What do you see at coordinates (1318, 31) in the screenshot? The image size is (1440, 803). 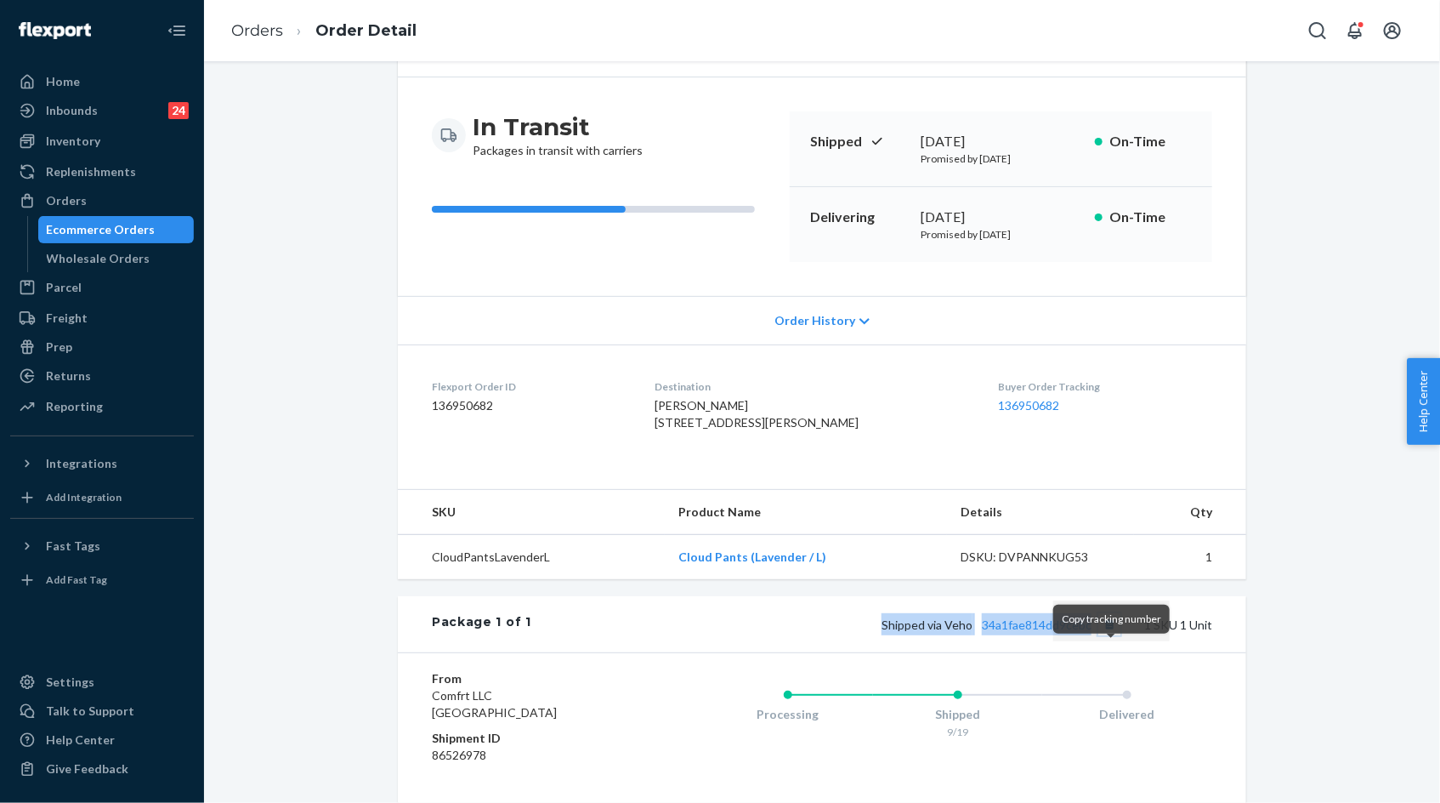 I see `button: Open Search Box` at bounding box center [1318, 31].